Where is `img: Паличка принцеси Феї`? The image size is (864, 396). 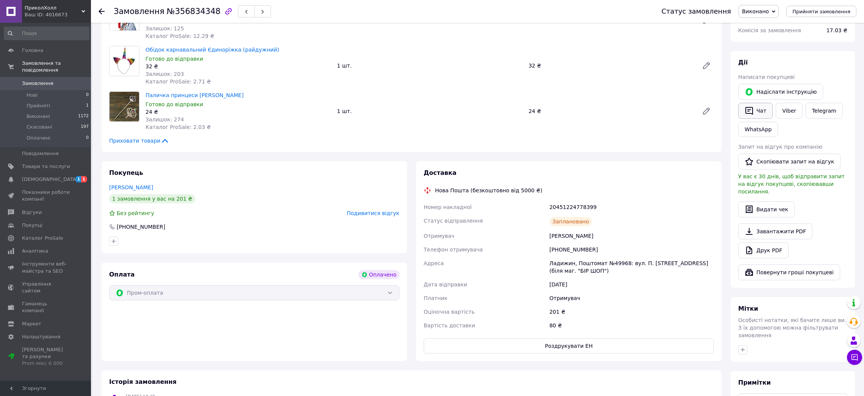
img: Паличка принцеси Феї is located at coordinates (124, 106).